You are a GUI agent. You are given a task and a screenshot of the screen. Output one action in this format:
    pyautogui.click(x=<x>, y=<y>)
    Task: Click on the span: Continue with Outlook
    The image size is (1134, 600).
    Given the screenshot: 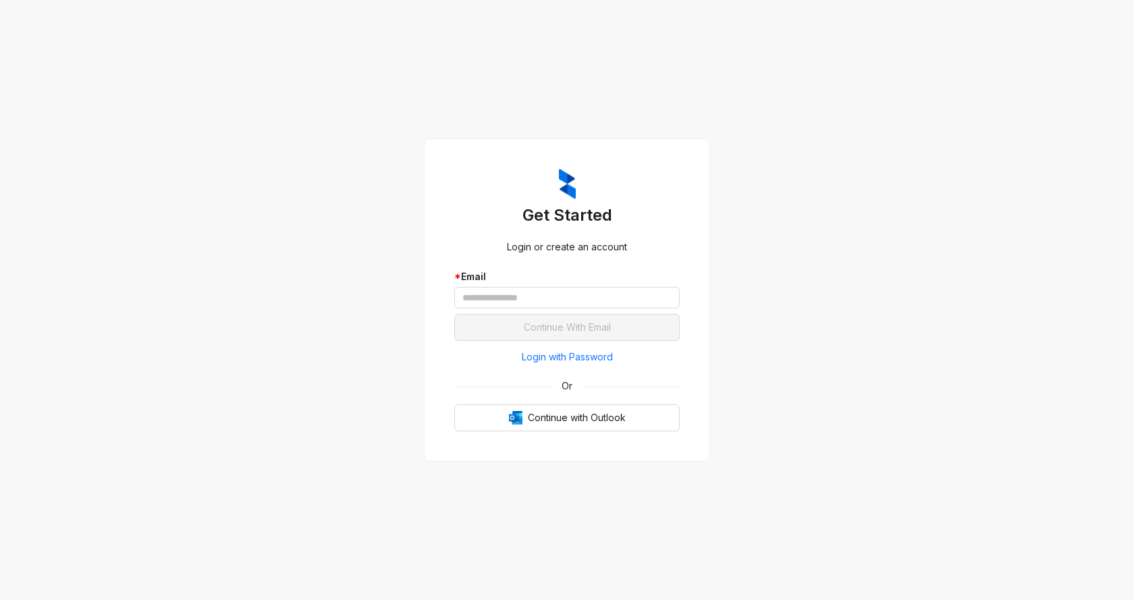 What is the action you would take?
    pyautogui.click(x=576, y=418)
    